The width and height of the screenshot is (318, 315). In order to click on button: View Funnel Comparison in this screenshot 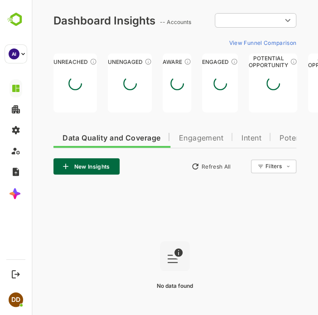, I will do `click(229, 43)`.